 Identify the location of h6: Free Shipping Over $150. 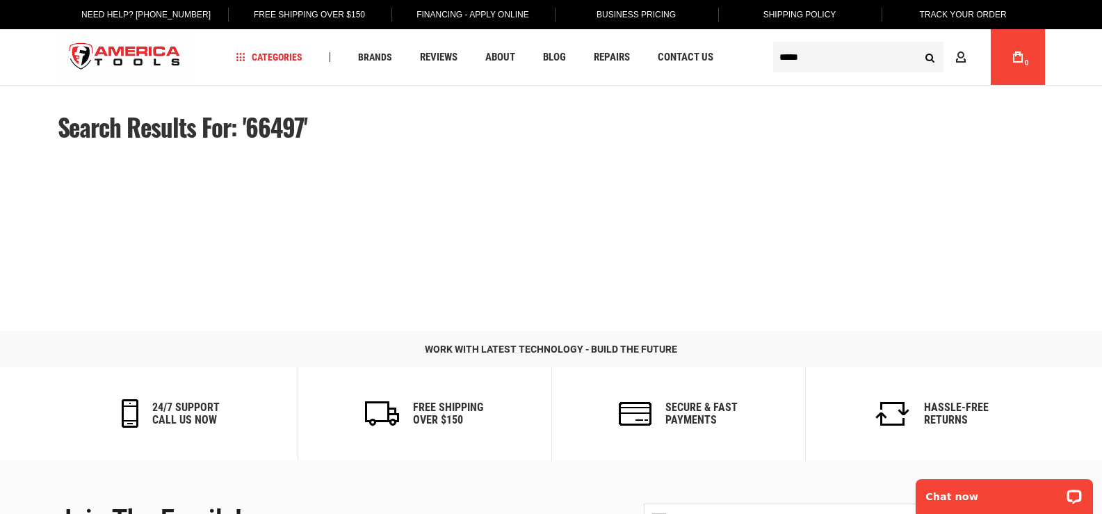
(448, 413).